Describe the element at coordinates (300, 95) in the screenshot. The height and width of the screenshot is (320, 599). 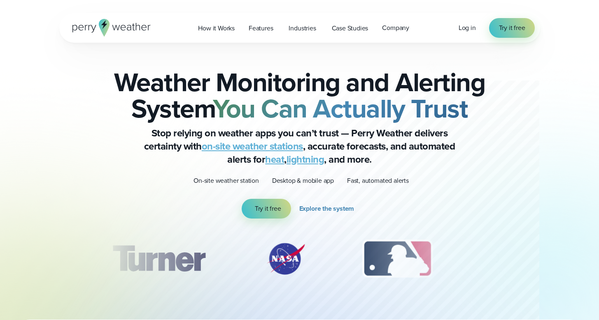
I see `h2: Weather Monitoring and Alerting System` at that location.